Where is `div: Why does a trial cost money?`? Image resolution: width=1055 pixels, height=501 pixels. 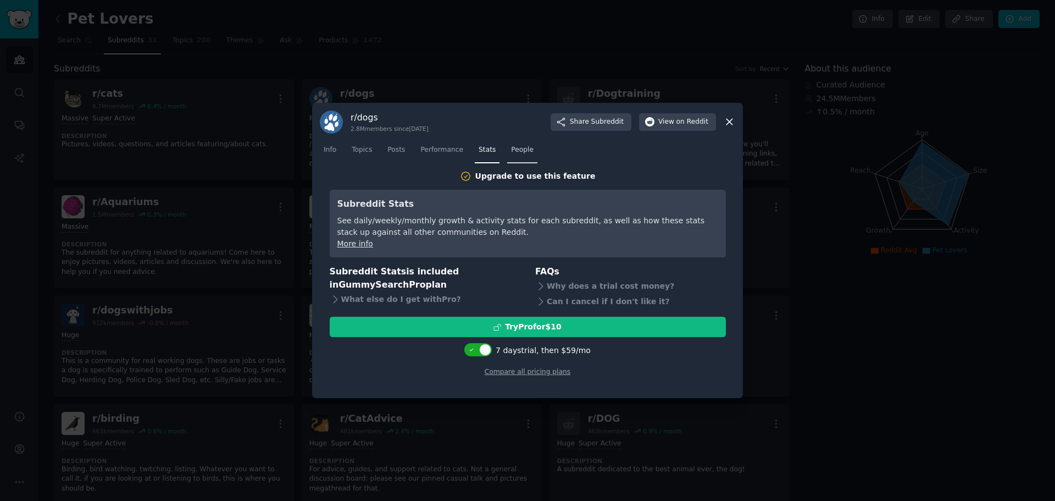 div: Why does a trial cost money? is located at coordinates (630, 286).